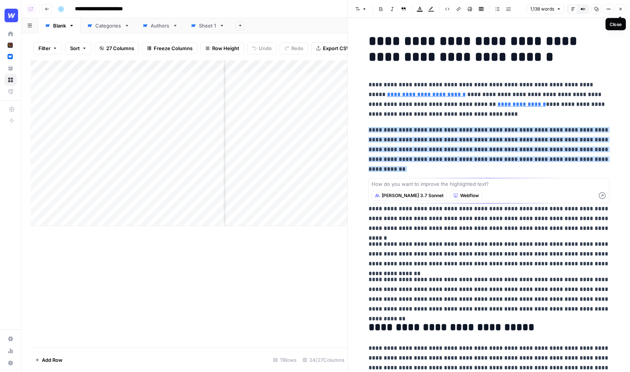  I want to click on button: Help + Support, so click(11, 363).